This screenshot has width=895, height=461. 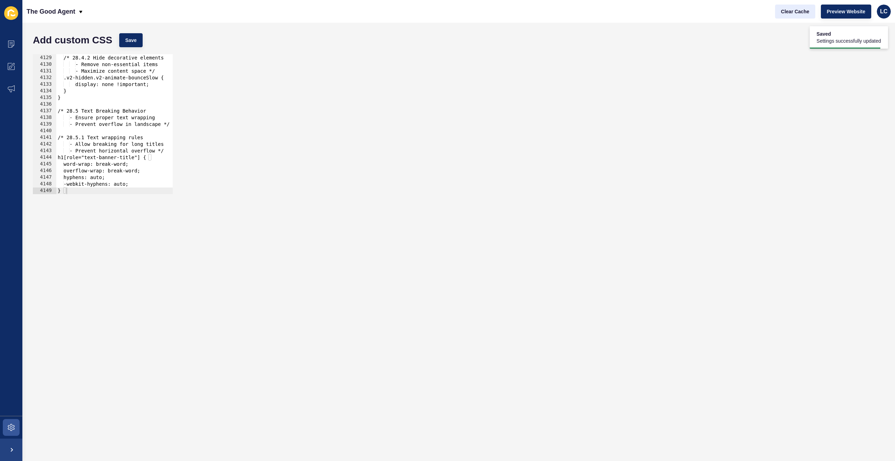 I want to click on div: 4136, so click(x=44, y=104).